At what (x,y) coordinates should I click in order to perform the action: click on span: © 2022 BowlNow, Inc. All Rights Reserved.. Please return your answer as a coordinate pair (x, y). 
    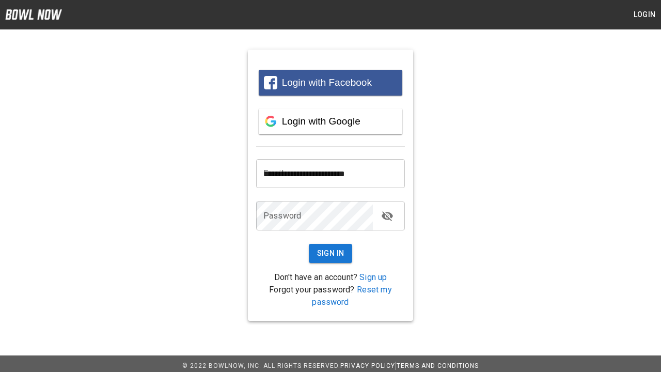
    Looking at the image, I should click on (261, 366).